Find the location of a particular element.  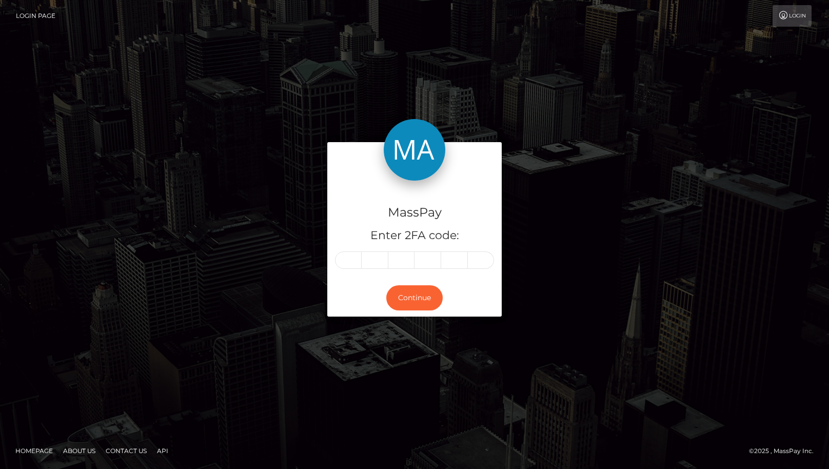

a: Homepage is located at coordinates (34, 450).